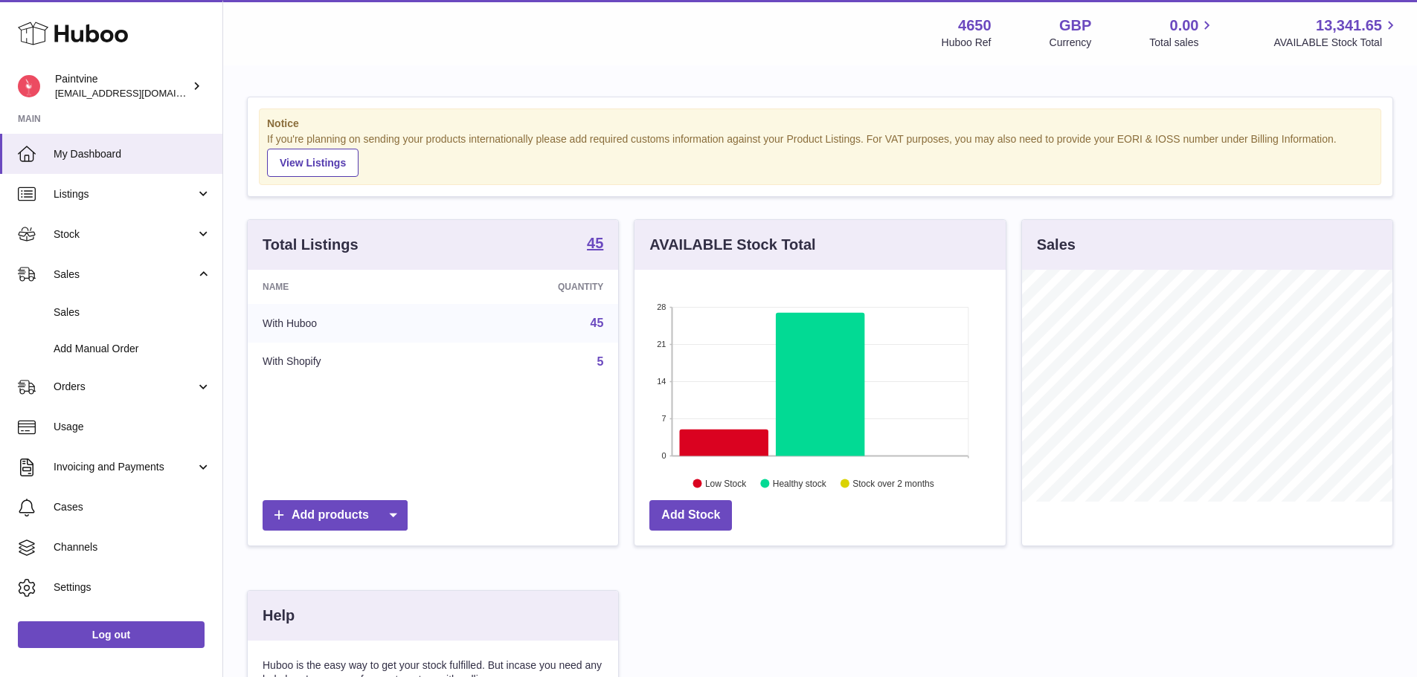 The width and height of the screenshot is (1417, 677). What do you see at coordinates (132, 547) in the screenshot?
I see `span: Channels` at bounding box center [132, 547].